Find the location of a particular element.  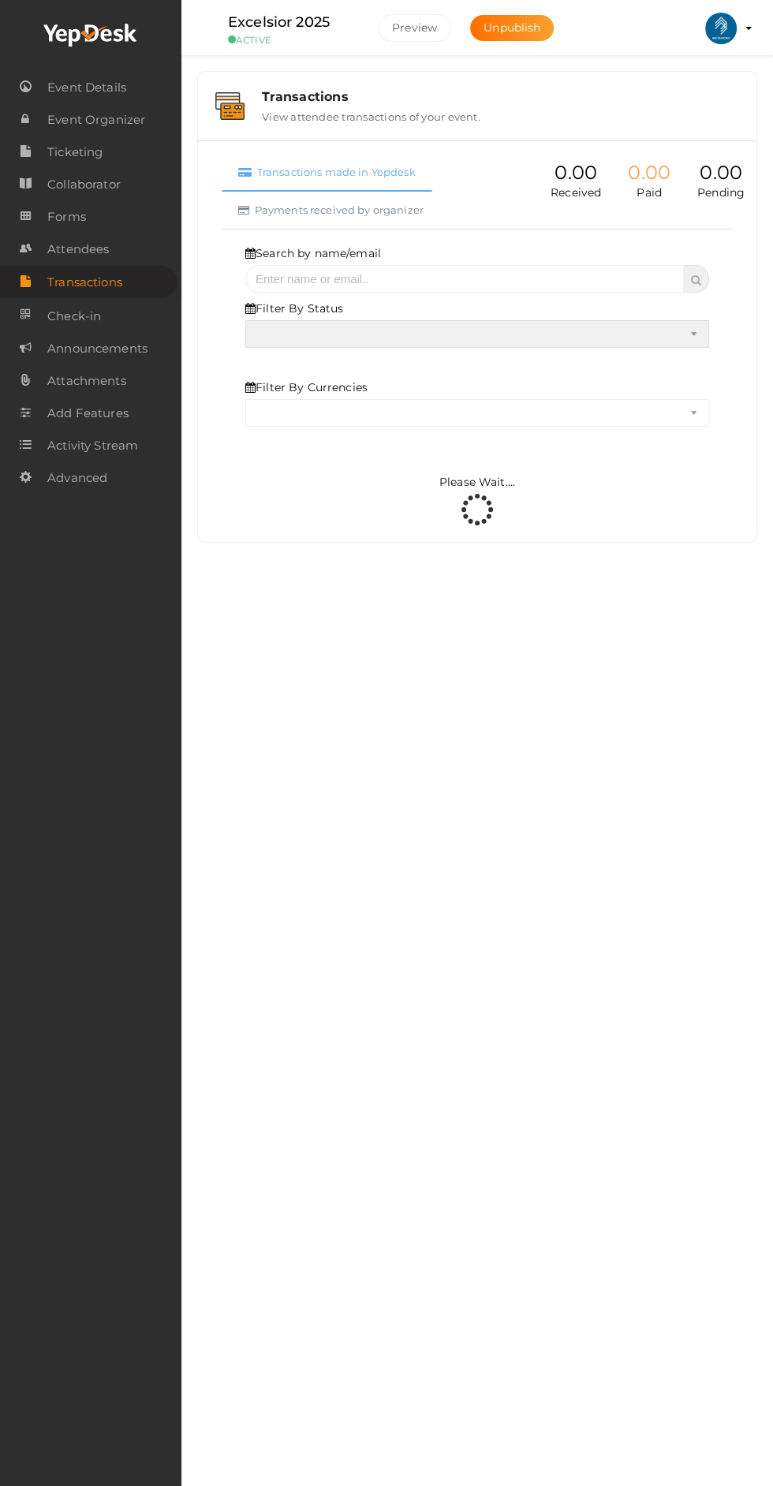

label: Filter By Status is located at coordinates (294, 308).